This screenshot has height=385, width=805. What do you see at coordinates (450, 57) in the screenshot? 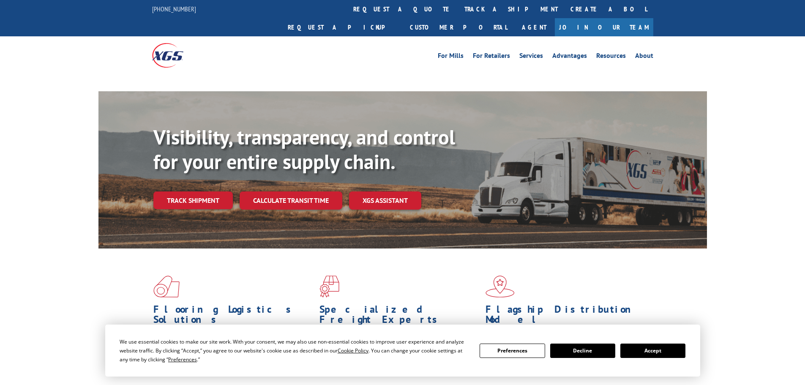
I see `a: For Mills` at bounding box center [450, 57].